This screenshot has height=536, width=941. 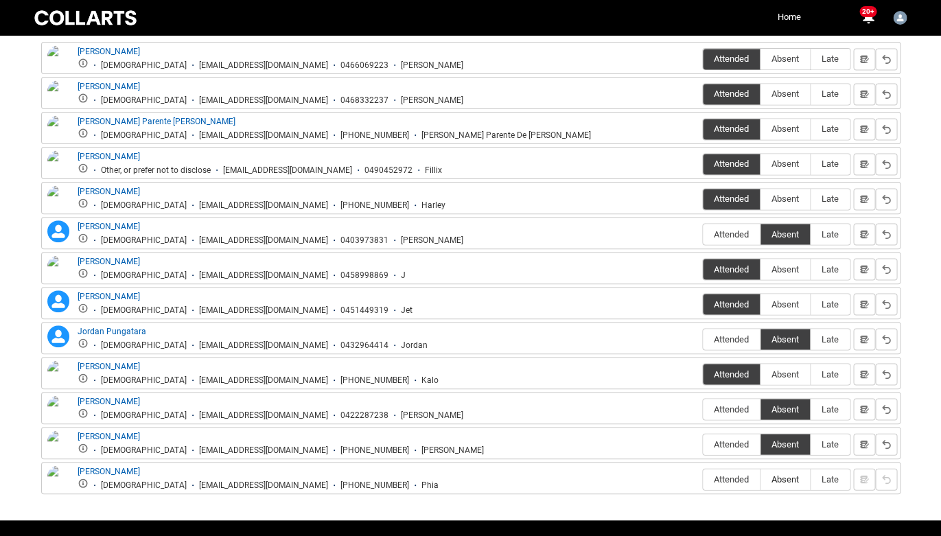 I want to click on div: Harley, so click(x=433, y=205).